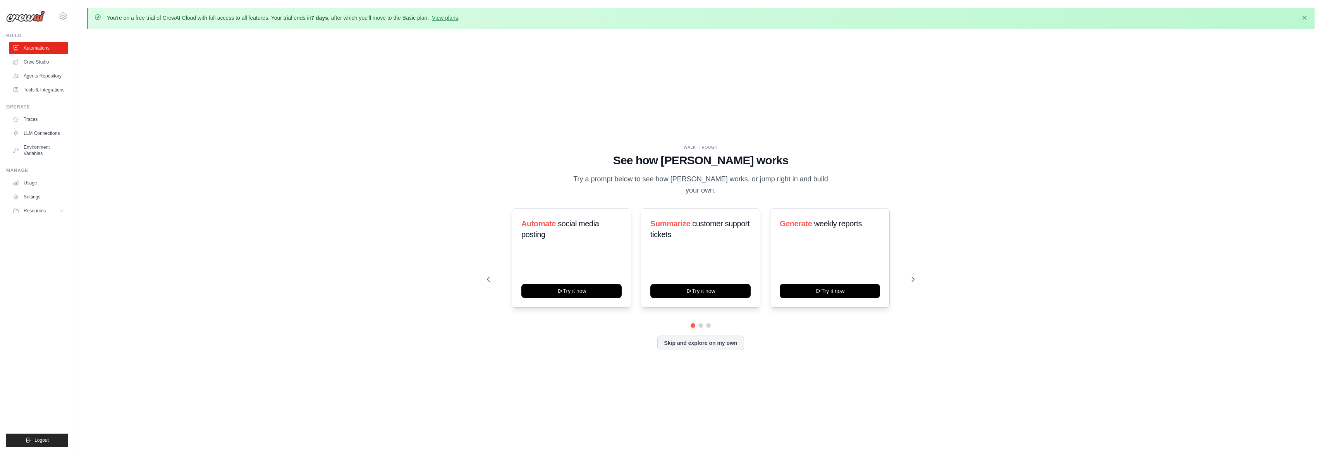 This screenshot has height=453, width=1327. I want to click on div: Manage, so click(37, 170).